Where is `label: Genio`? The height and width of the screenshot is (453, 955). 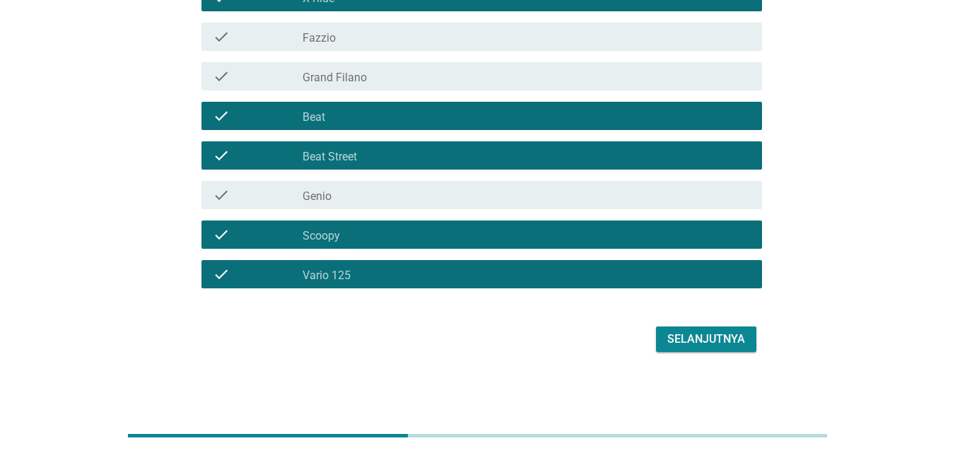 label: Genio is located at coordinates (317, 197).